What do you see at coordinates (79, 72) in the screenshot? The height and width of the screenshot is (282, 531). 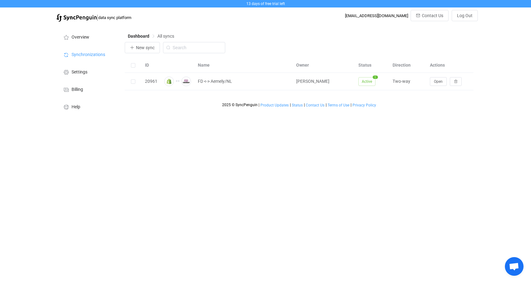 I see `span: Settings` at bounding box center [79, 72].